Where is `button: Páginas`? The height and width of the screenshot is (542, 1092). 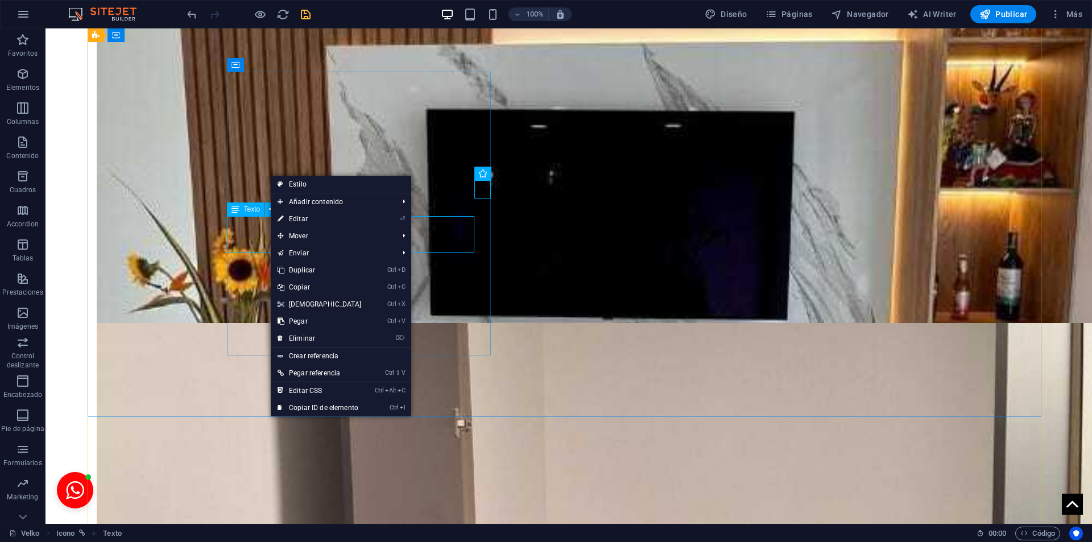 button: Páginas is located at coordinates (789, 14).